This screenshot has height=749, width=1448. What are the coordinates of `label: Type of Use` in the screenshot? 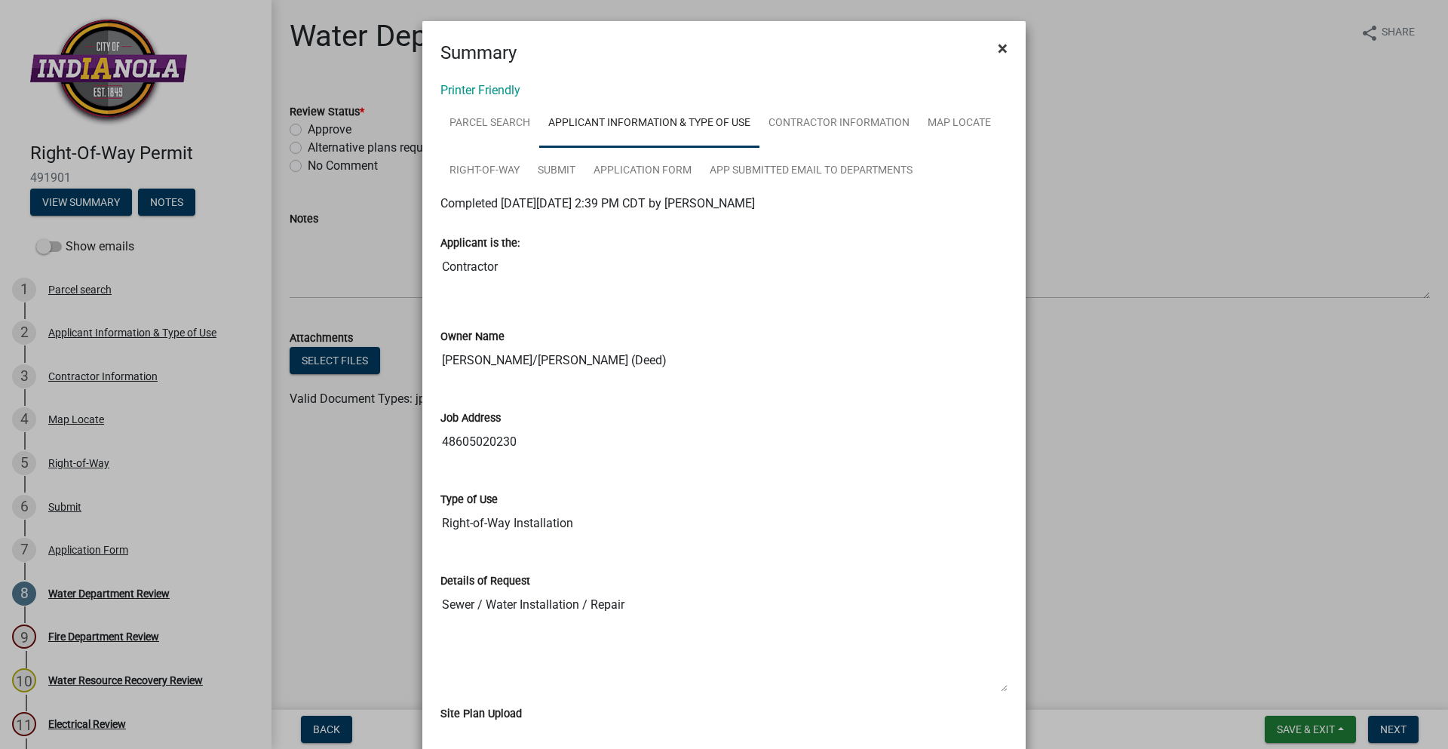 It's located at (469, 500).